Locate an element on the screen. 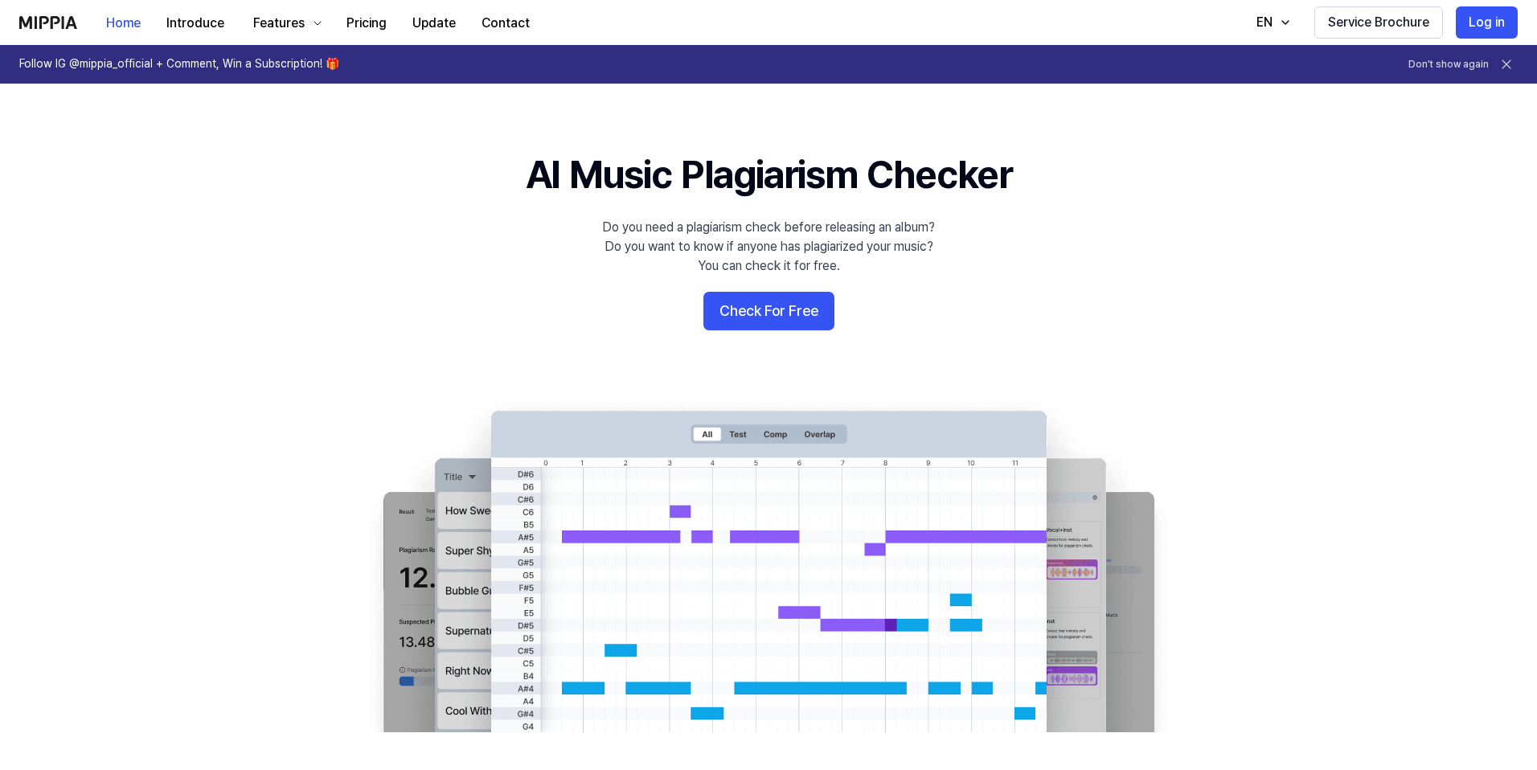 Image resolution: width=1537 pixels, height=770 pixels. button: Home is located at coordinates (123, 23).